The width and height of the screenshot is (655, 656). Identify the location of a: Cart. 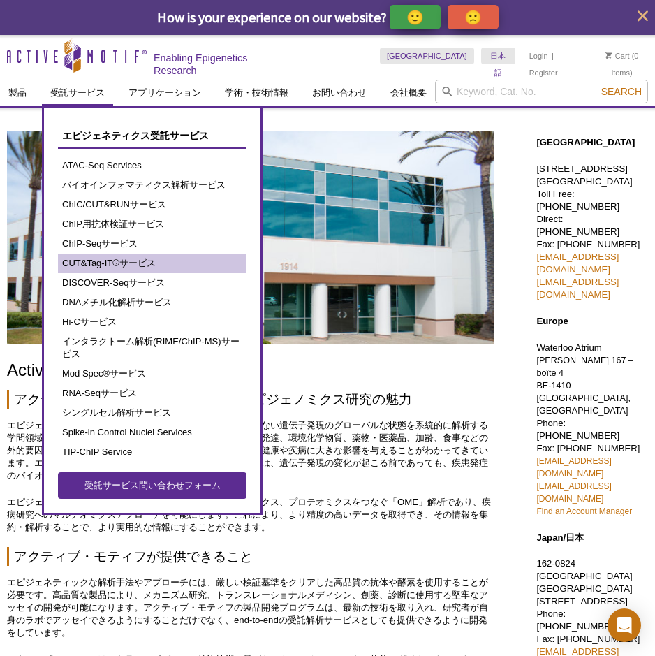
(617, 56).